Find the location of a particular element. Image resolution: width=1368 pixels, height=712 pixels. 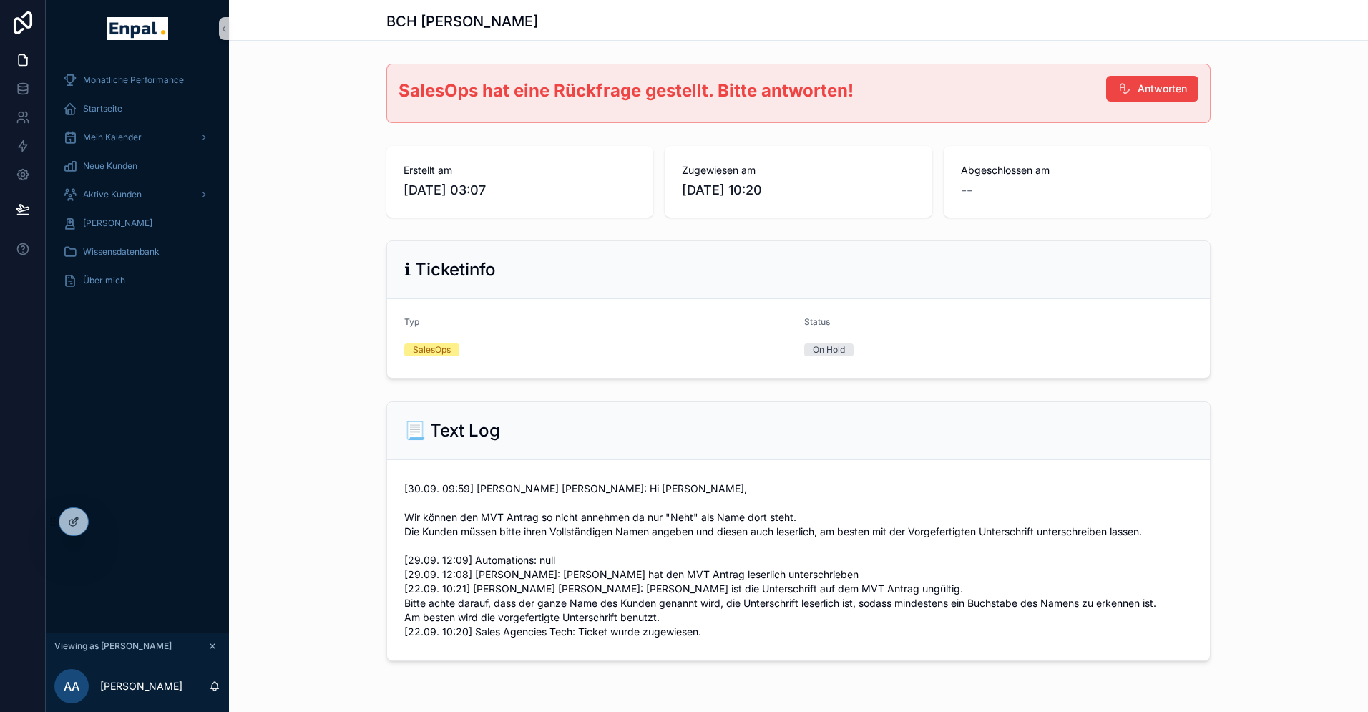

a: Startseite is located at coordinates (137, 109).